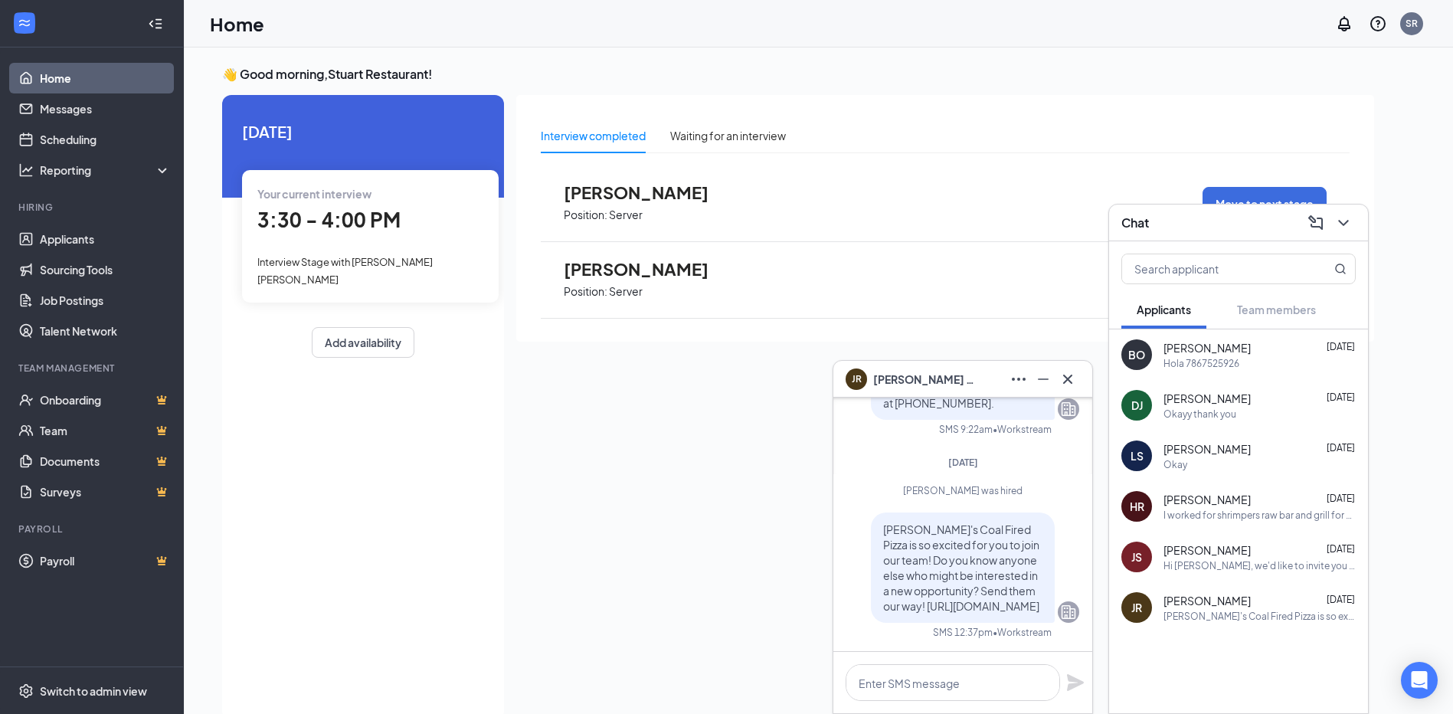 Image resolution: width=1453 pixels, height=714 pixels. What do you see at coordinates (1068, 379) in the screenshot?
I see `svg: Cross` at bounding box center [1068, 379].